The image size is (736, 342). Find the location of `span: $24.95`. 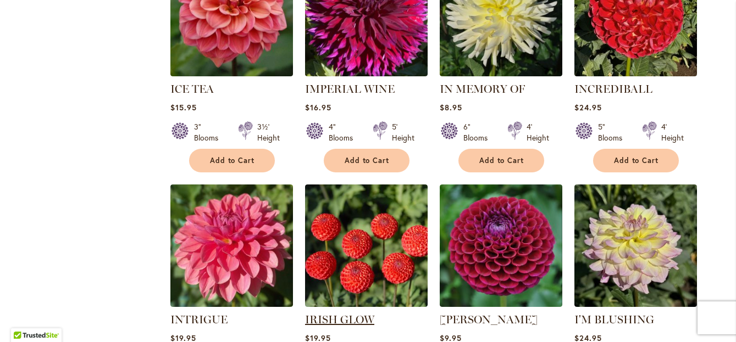

span: $24.95 is located at coordinates (588, 107).